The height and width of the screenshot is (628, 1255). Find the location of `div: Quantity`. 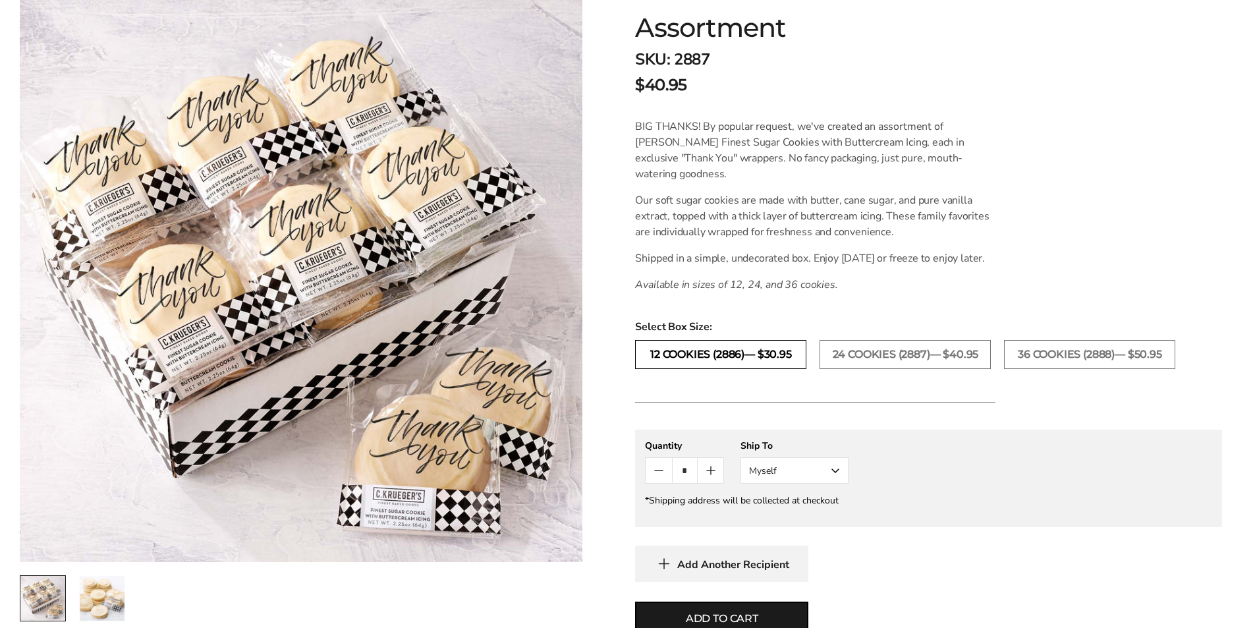

div: Quantity is located at coordinates (685, 445).